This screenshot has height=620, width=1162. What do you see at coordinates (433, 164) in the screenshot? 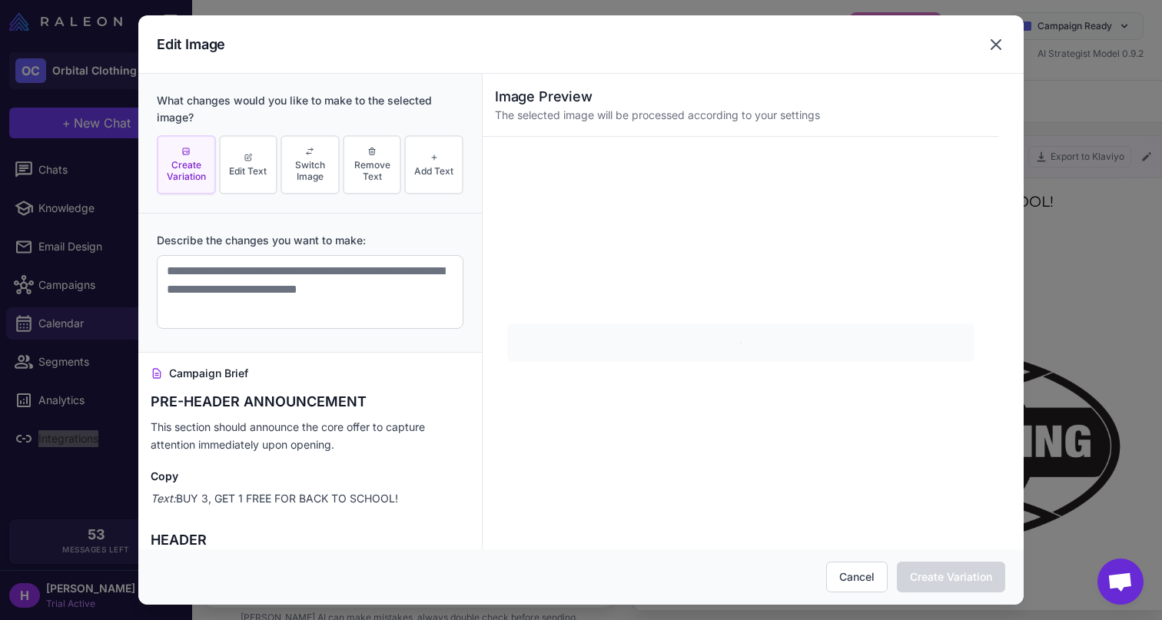
I see `button: Add Text` at bounding box center [433, 164].